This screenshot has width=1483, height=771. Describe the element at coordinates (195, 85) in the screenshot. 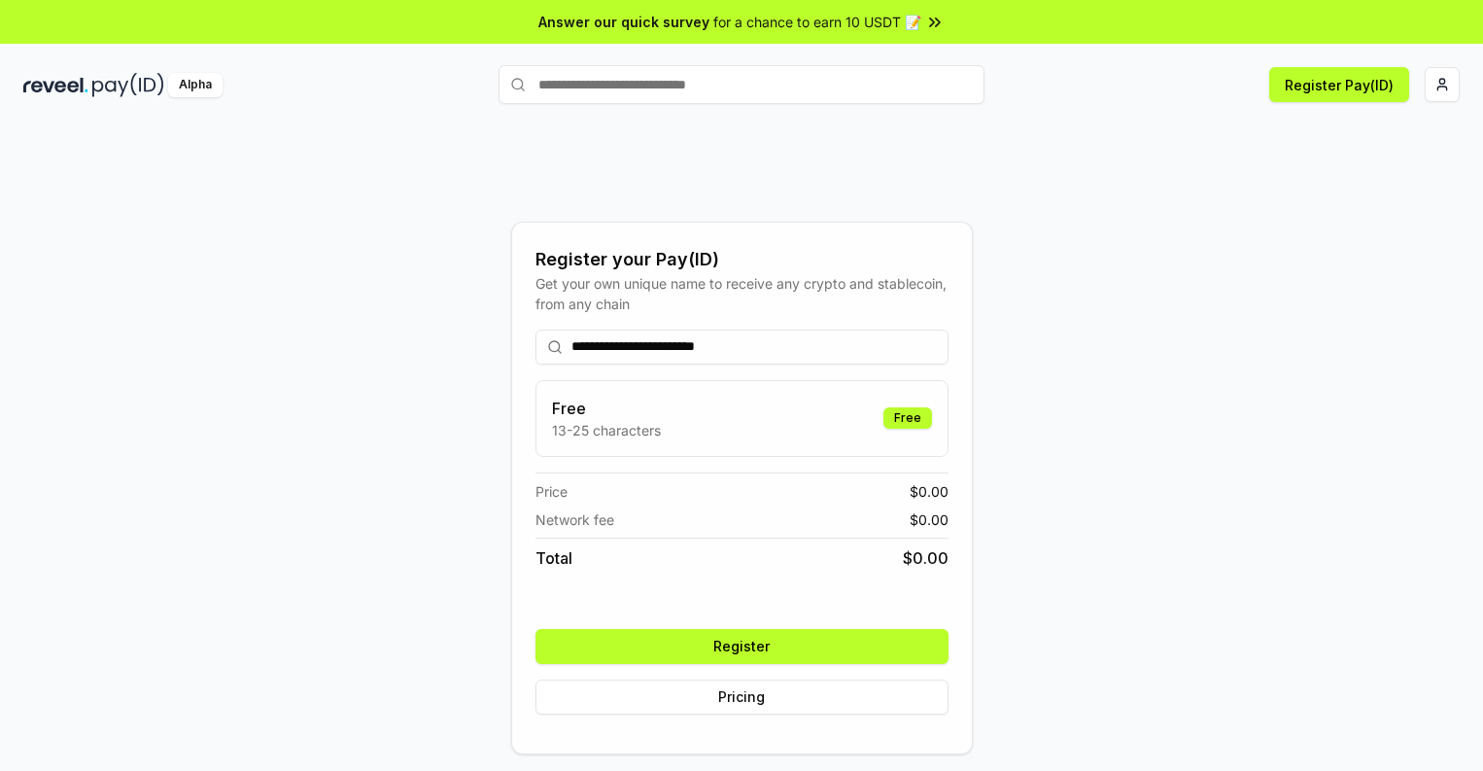

I see `div: Alpha` at that location.